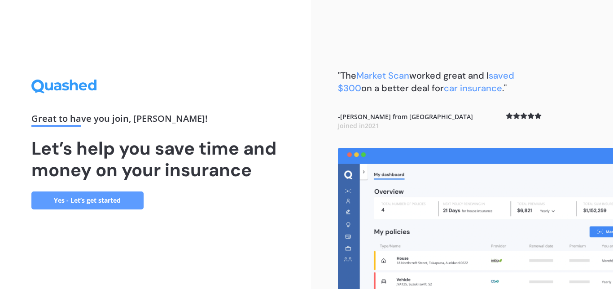  Describe the element at coordinates (383, 75) in the screenshot. I see `span: Market Scan` at that location.